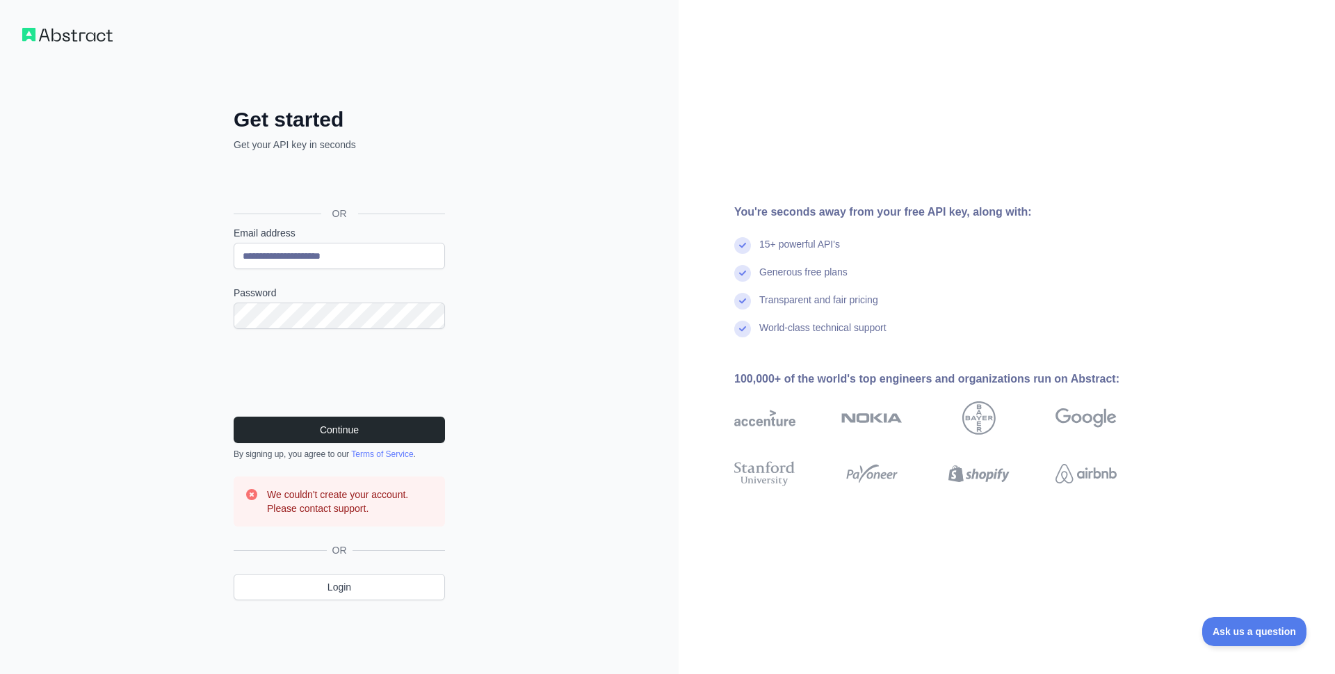  Describe the element at coordinates (339, 145) in the screenshot. I see `p: Get your API key in seconds` at that location.